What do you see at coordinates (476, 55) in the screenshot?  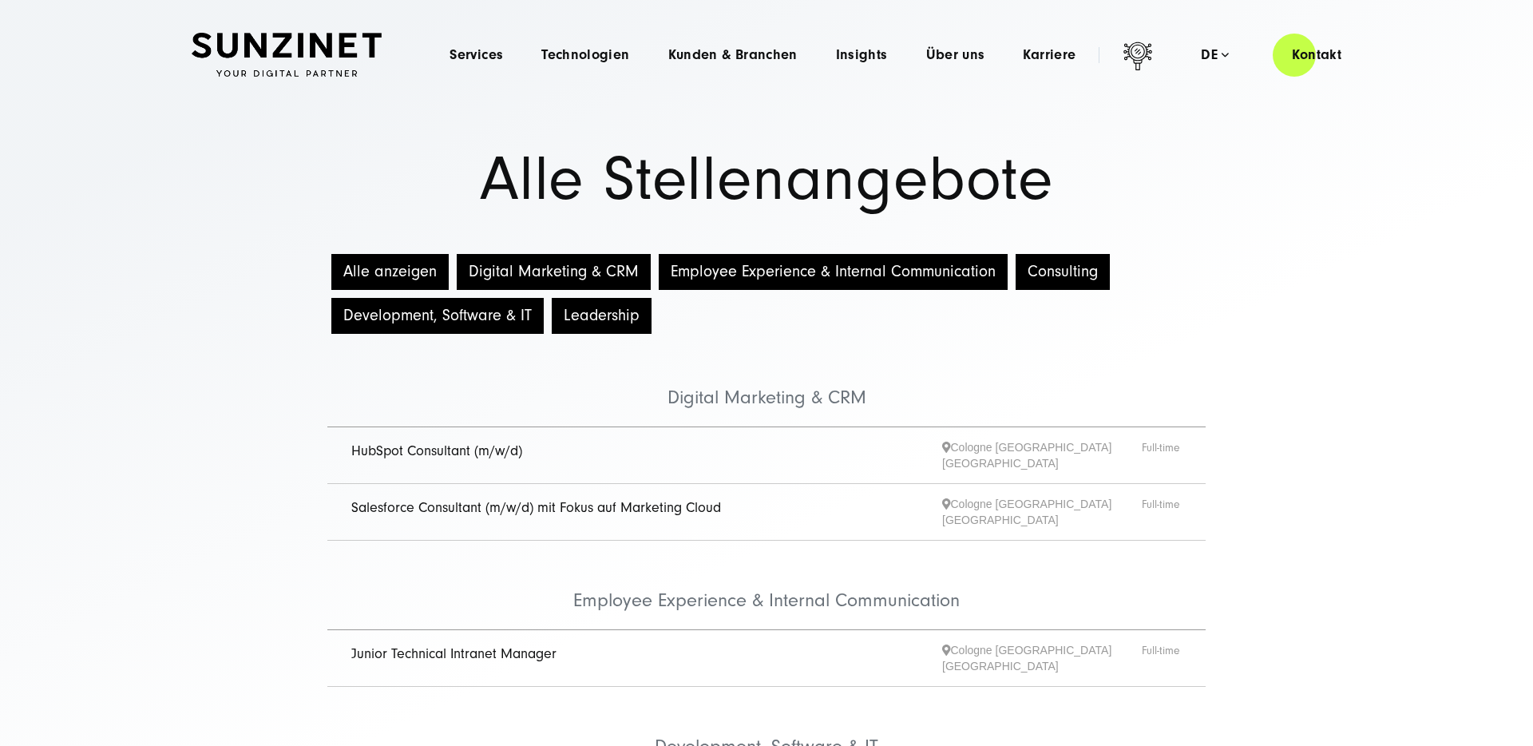 I see `span: Services` at bounding box center [476, 55].